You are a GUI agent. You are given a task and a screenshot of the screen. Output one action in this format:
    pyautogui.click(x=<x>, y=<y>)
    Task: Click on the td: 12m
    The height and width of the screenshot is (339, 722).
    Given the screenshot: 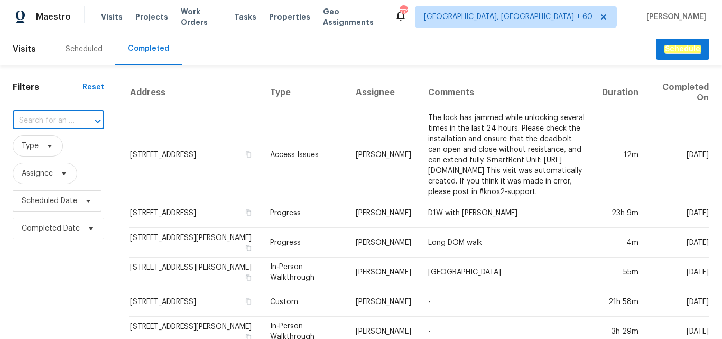 What is the action you would take?
    pyautogui.click(x=620, y=155)
    